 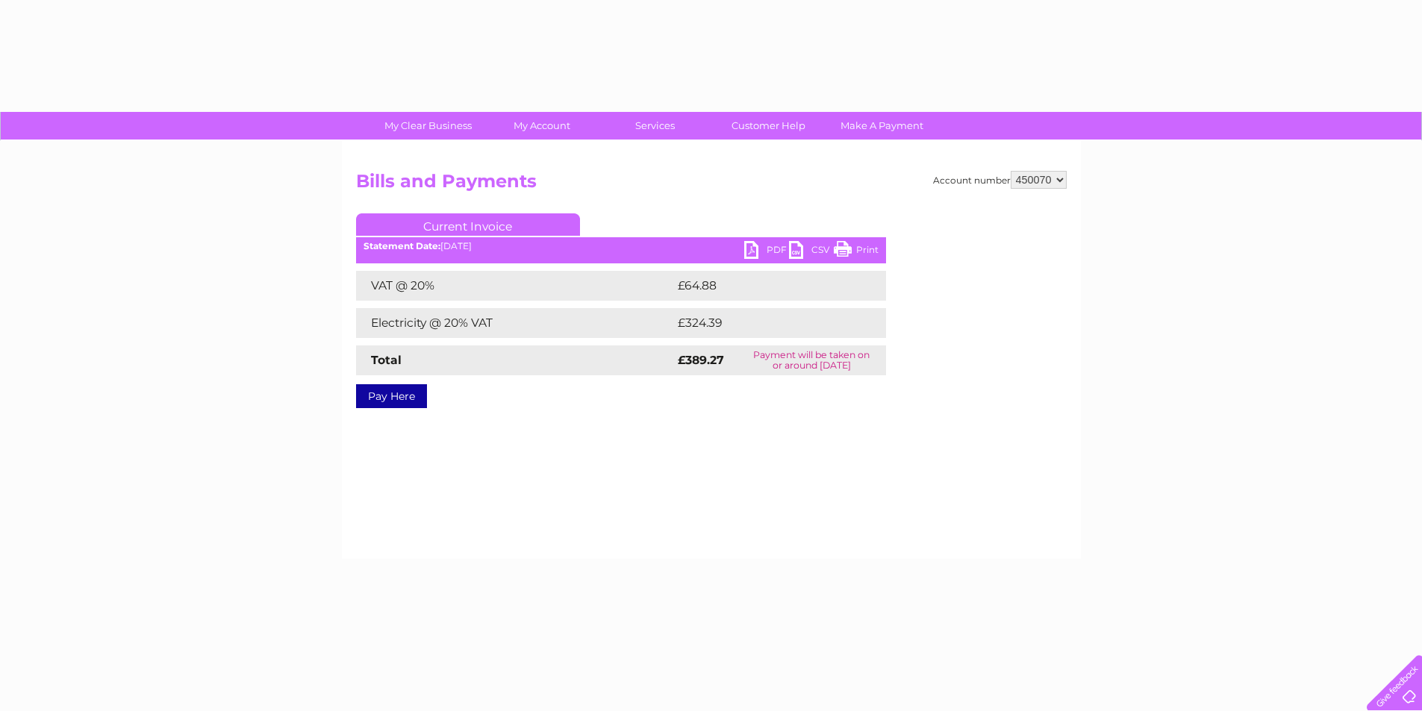 I want to click on a: My Account, so click(x=541, y=125).